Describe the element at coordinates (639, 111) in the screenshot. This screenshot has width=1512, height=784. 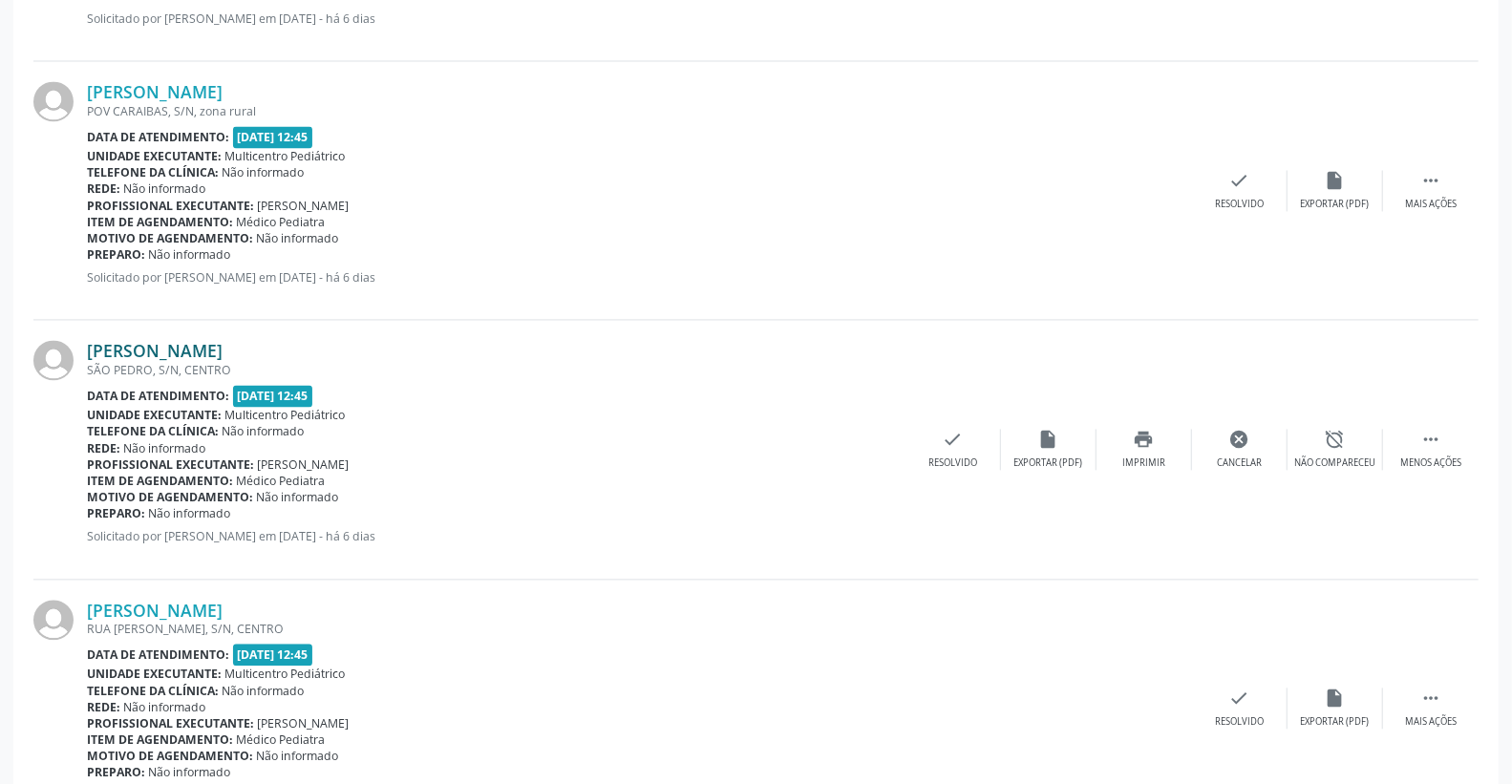
I see `div: POV CARAIBAS, S/N, zona rural` at that location.